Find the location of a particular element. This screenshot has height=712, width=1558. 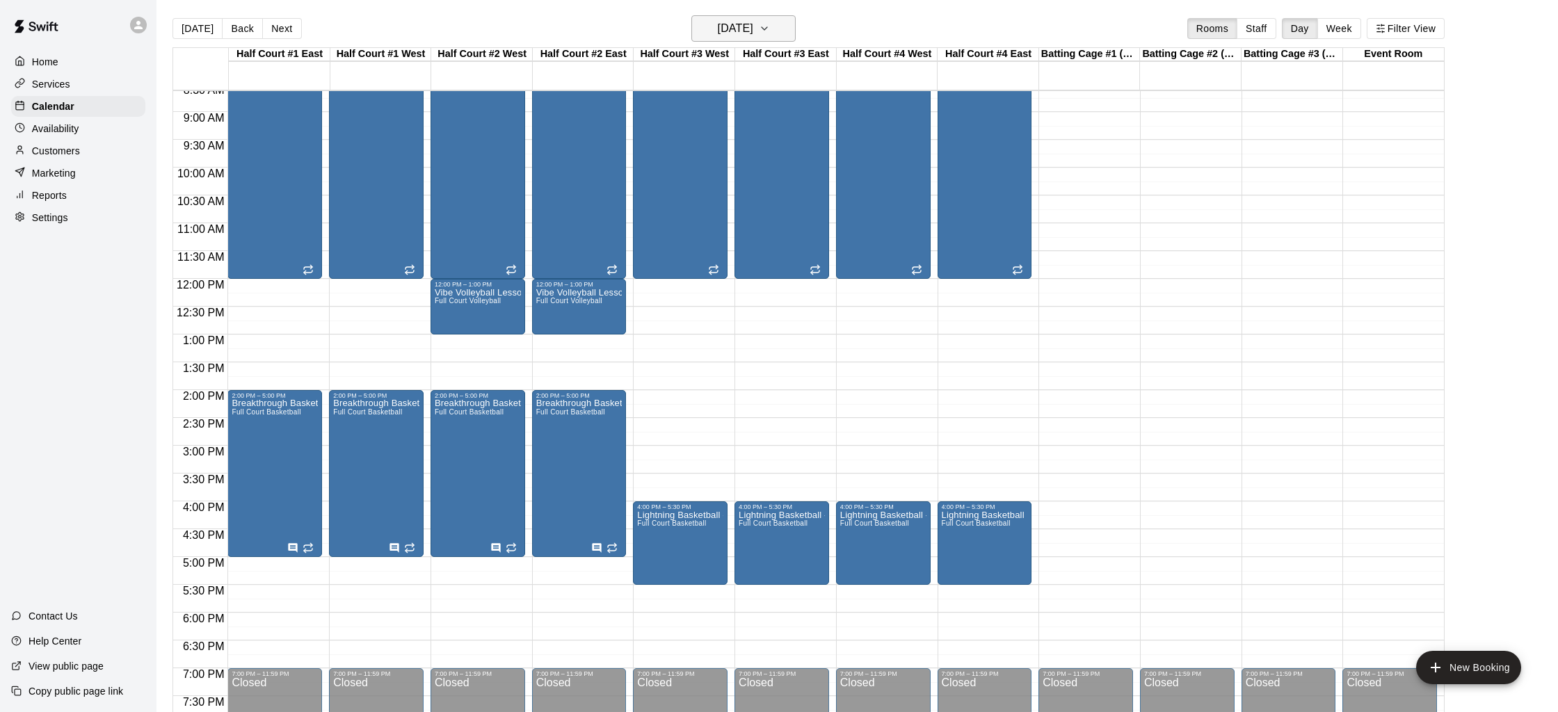

div: Availability is located at coordinates (78, 129).